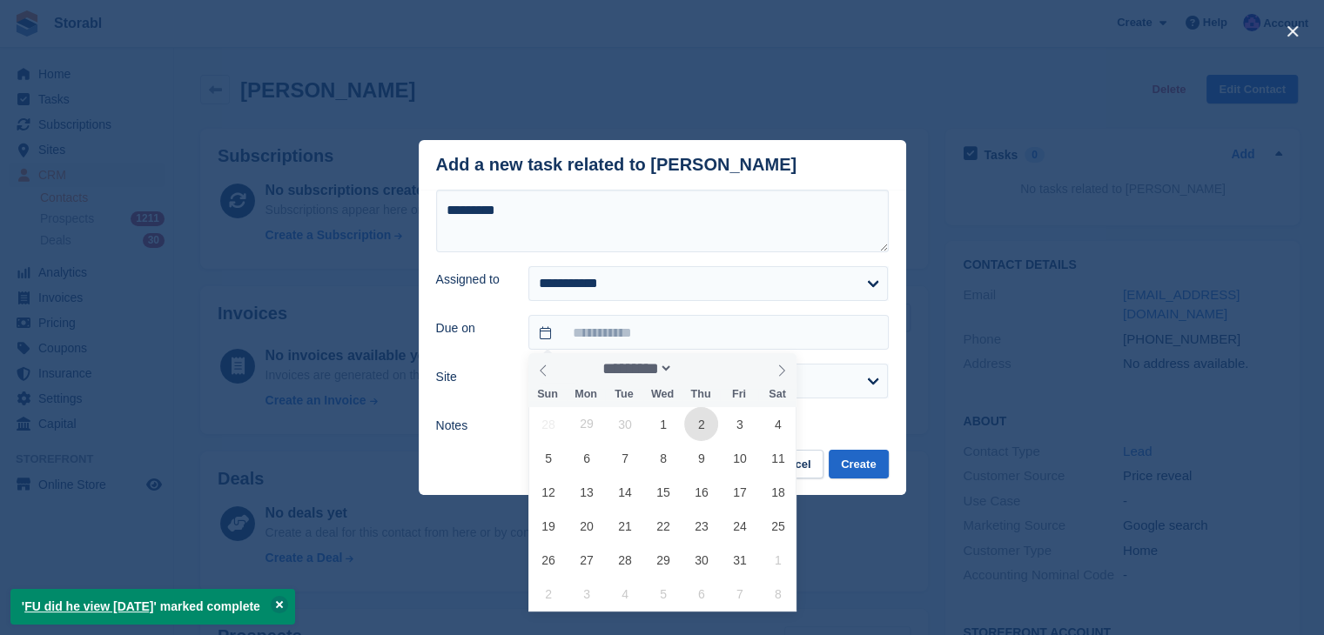 This screenshot has height=635, width=1324. Describe the element at coordinates (152, 606) in the screenshot. I see `p: ' ' marked complete` at that location.